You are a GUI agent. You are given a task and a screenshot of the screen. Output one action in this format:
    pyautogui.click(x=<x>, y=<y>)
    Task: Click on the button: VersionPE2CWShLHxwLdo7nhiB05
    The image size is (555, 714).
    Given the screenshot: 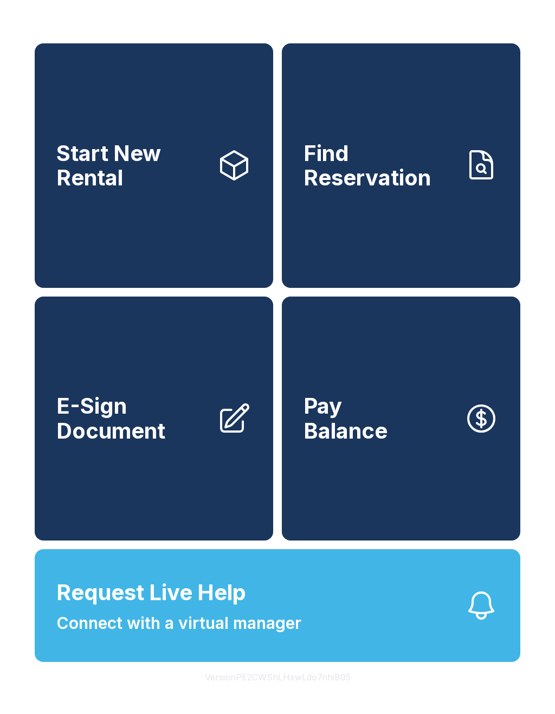 What is the action you would take?
    pyautogui.click(x=278, y=677)
    